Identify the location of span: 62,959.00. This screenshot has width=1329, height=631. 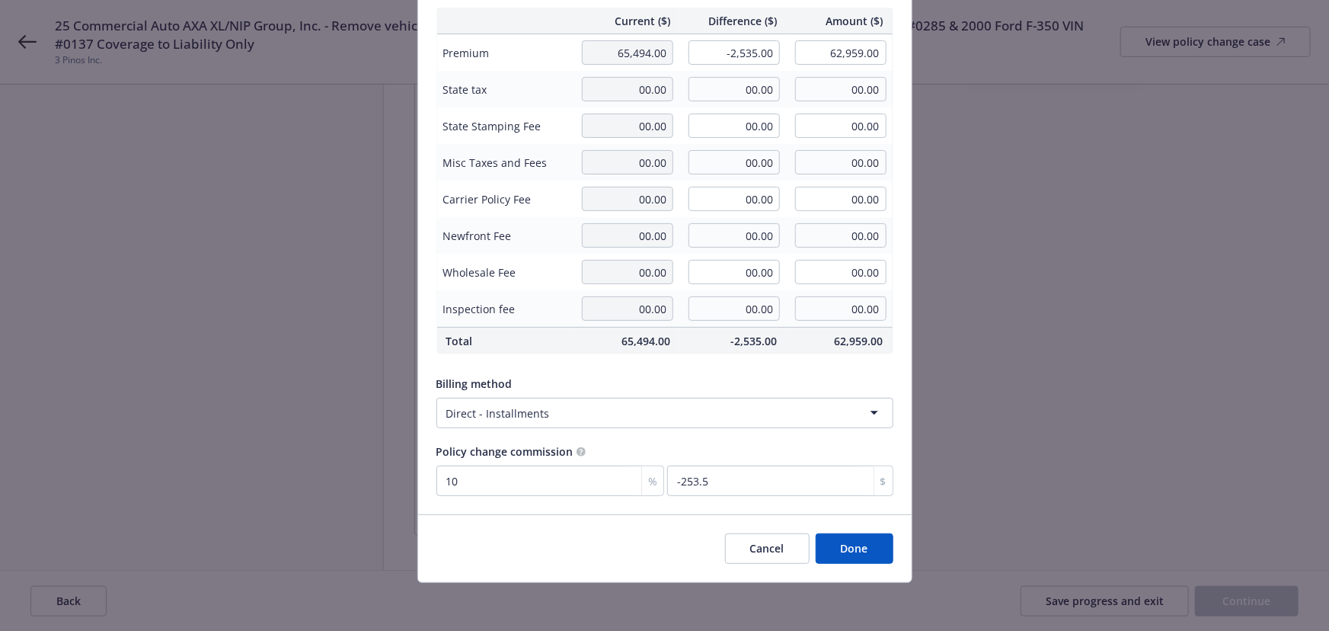
(840, 341).